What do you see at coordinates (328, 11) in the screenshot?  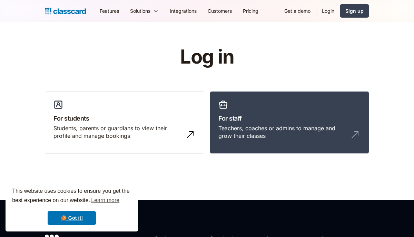 I see `a: Login` at bounding box center [328, 11].